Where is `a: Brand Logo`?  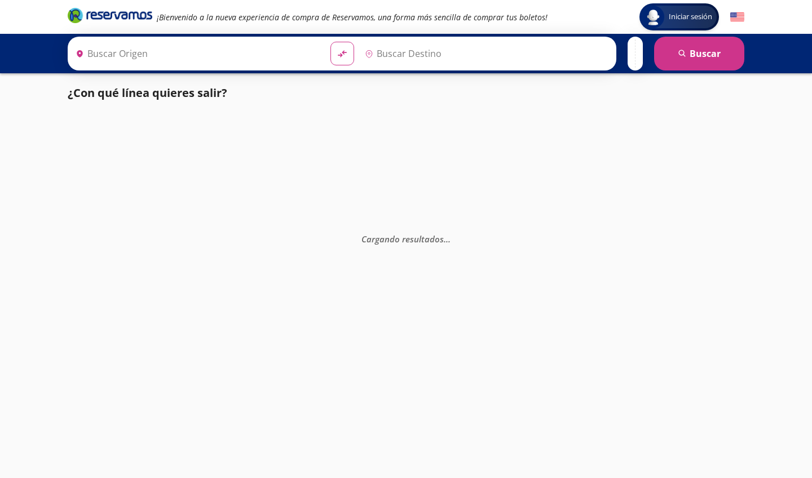
a: Brand Logo is located at coordinates (110, 17).